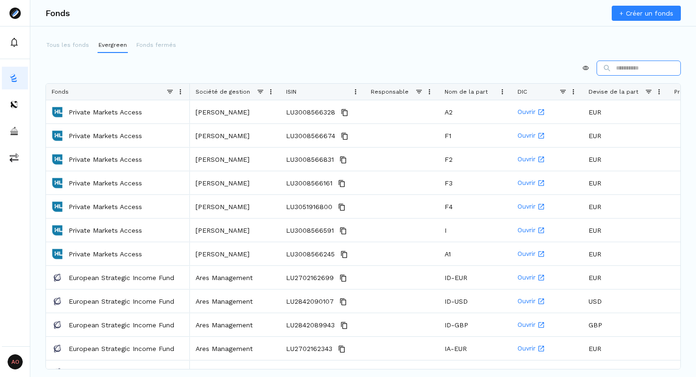 The height and width of the screenshot is (377, 696). What do you see at coordinates (475, 112) in the screenshot?
I see `div: A2` at bounding box center [475, 112].